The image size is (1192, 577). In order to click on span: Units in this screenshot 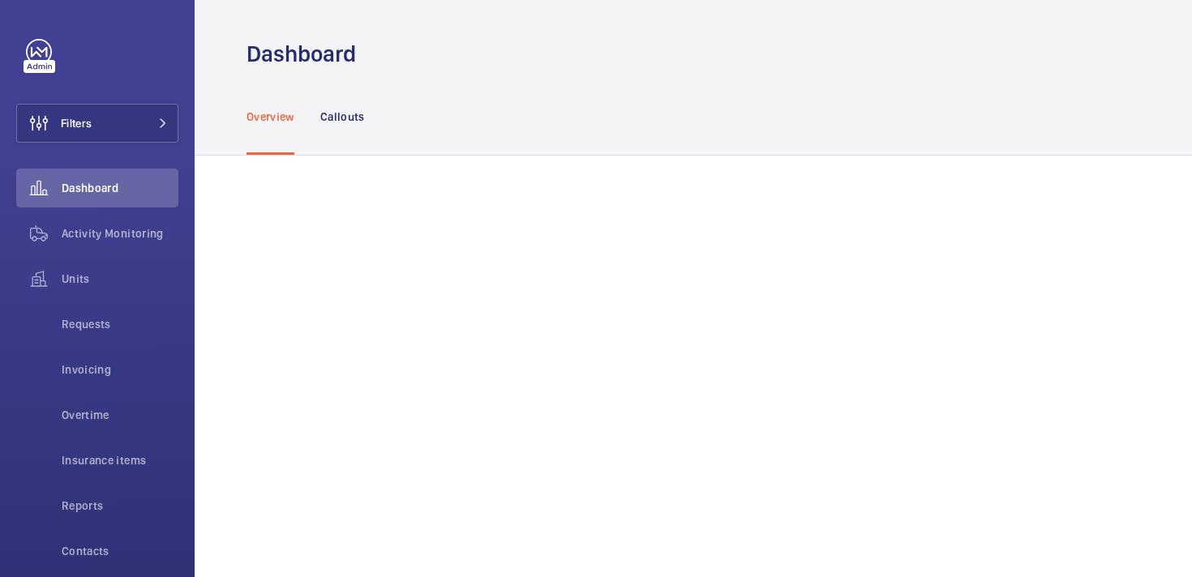, I will do `click(120, 279)`.